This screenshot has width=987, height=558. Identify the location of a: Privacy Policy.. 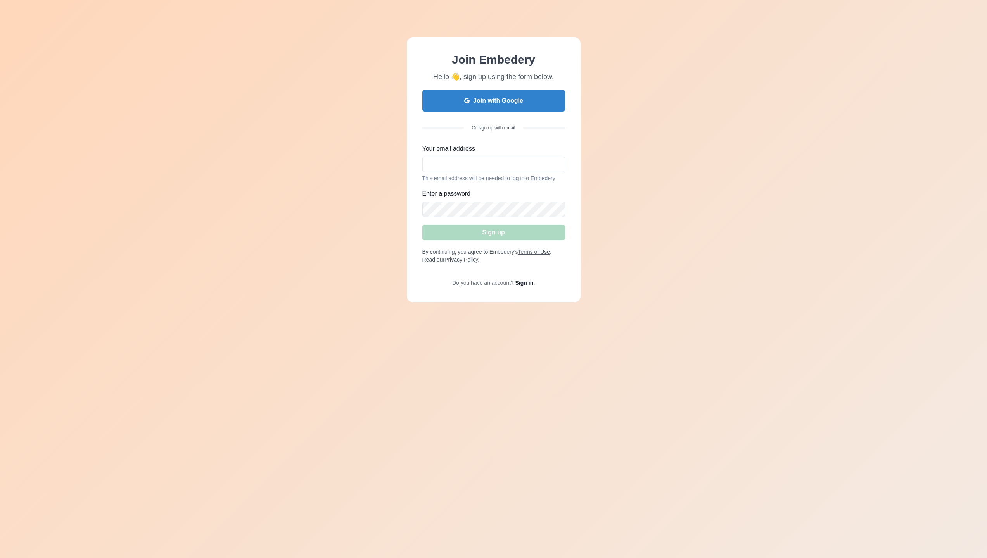
(462, 260).